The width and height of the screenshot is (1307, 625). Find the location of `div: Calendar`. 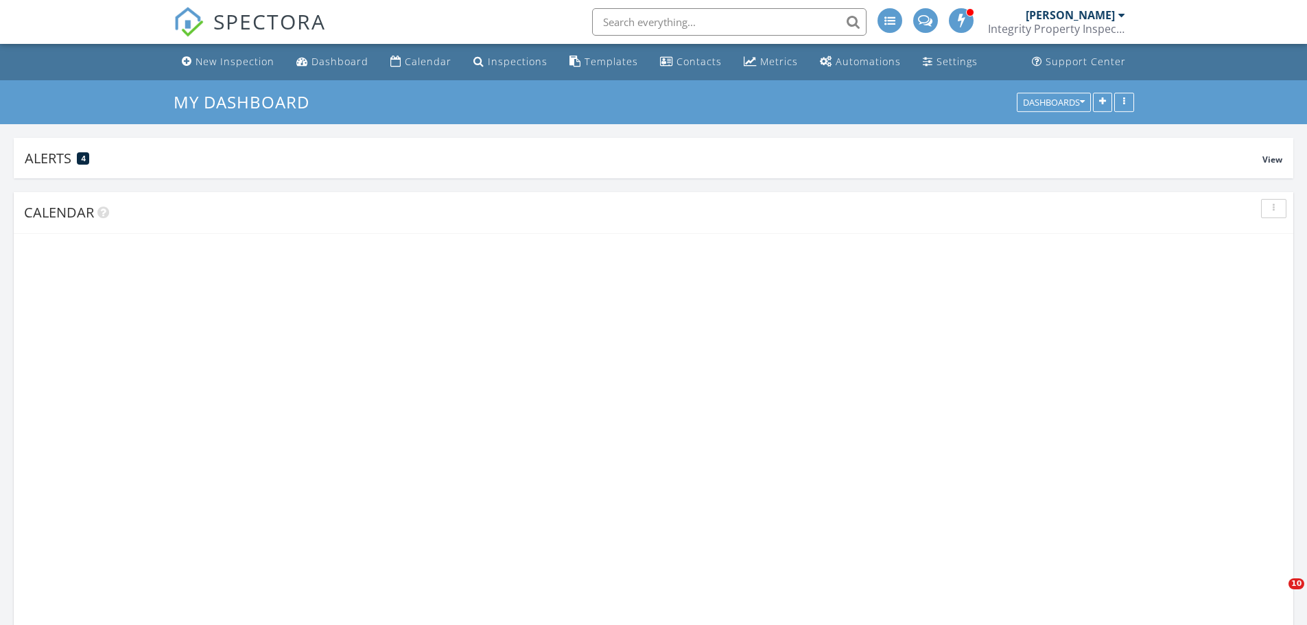

div: Calendar is located at coordinates (428, 61).